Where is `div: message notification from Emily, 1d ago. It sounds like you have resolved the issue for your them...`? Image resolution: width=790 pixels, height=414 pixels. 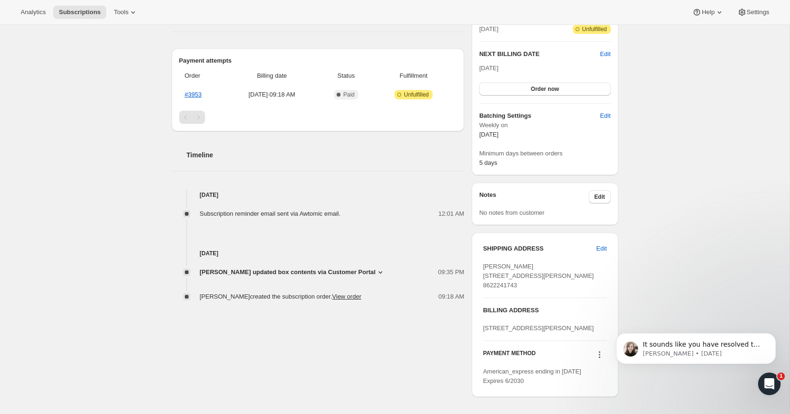 div: message notification from Emily, 1d ago. It sounds like you have resolved the issue for your them... is located at coordinates (94, 35).